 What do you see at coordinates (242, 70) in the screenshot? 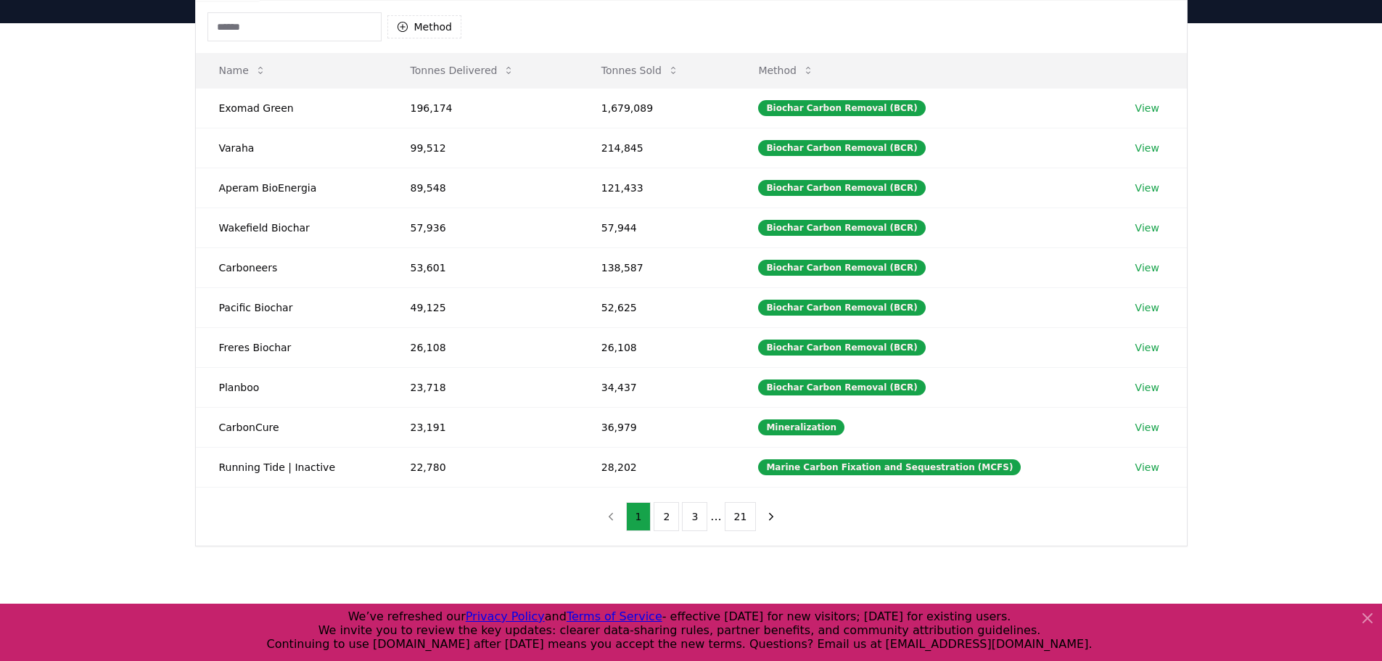
I see `button: Name` at bounding box center [242, 70].